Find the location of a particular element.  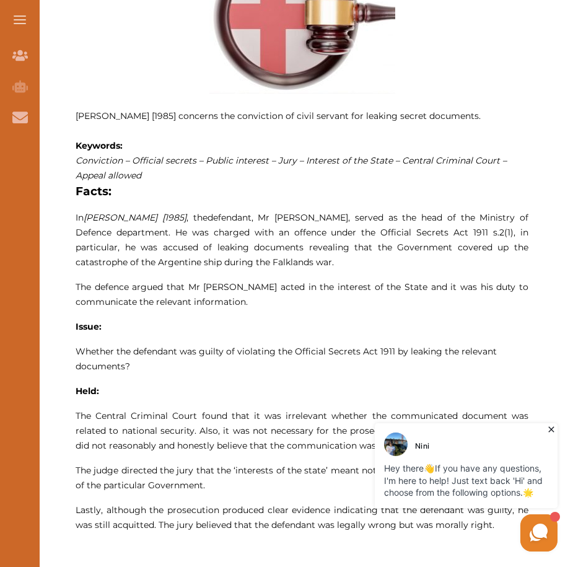

i: 1 is located at coordinates (279, 97).